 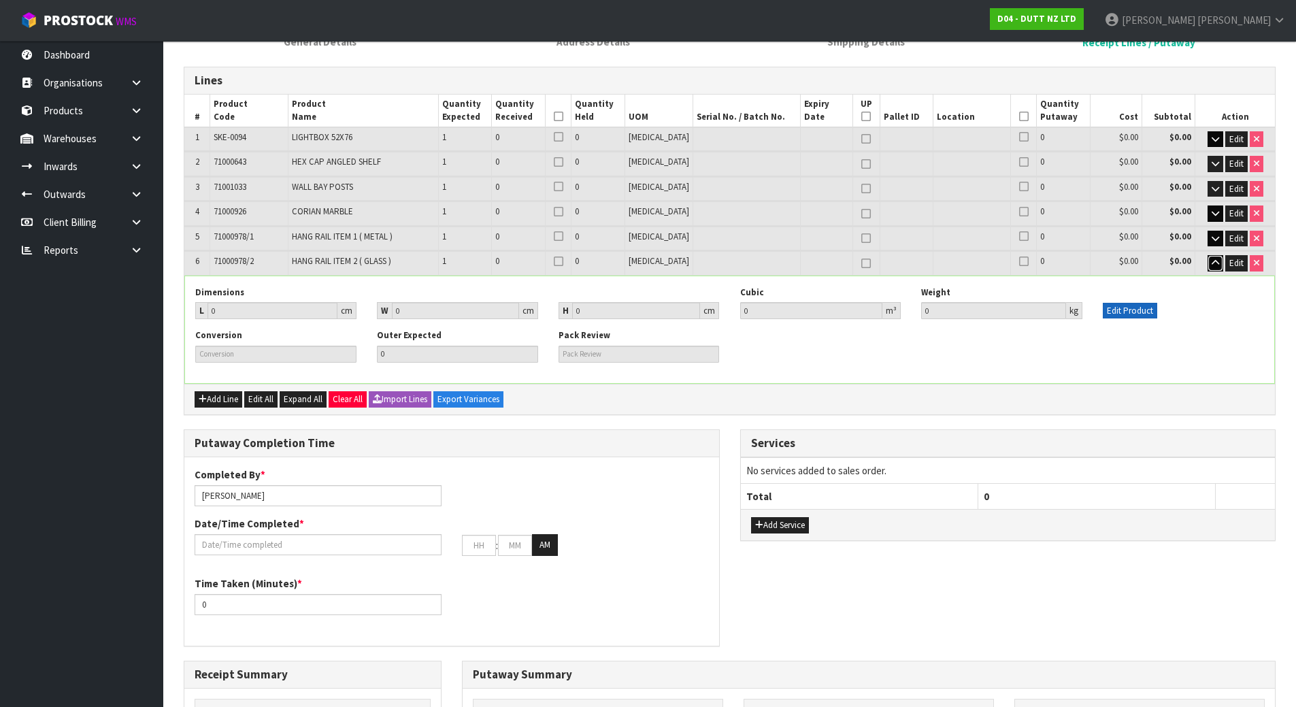 I want to click on span: Expand All, so click(x=303, y=399).